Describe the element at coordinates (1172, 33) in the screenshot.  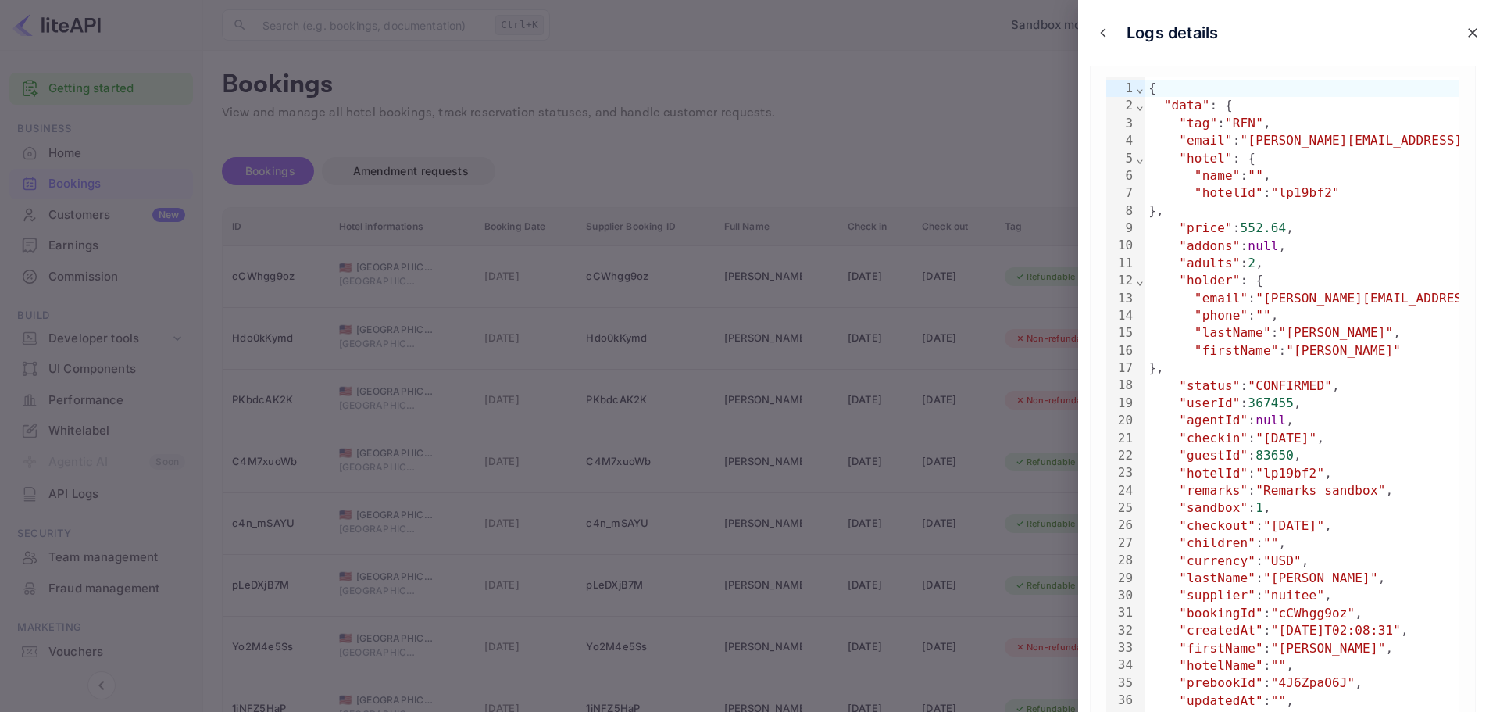
I see `p: Logs details` at that location.